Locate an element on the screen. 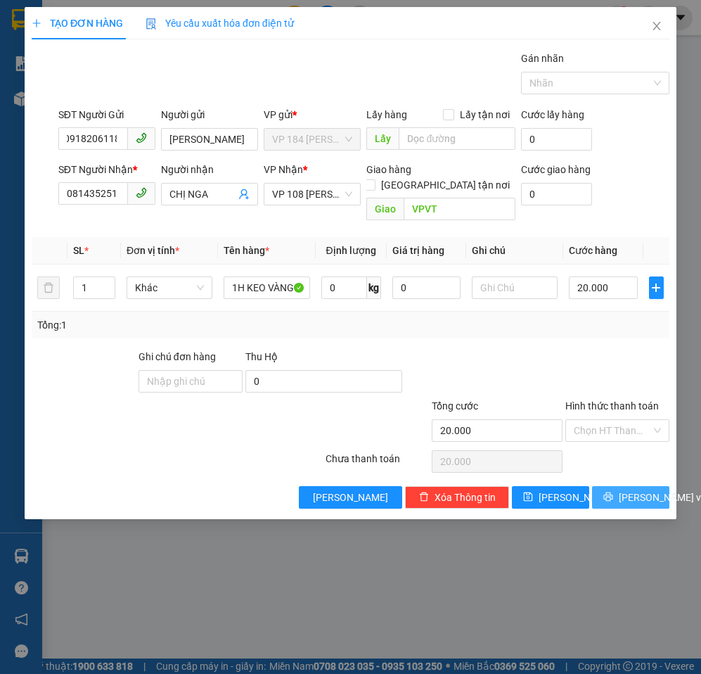 The height and width of the screenshot is (674, 701). label: Hình thức thanh toán is located at coordinates (612, 406).